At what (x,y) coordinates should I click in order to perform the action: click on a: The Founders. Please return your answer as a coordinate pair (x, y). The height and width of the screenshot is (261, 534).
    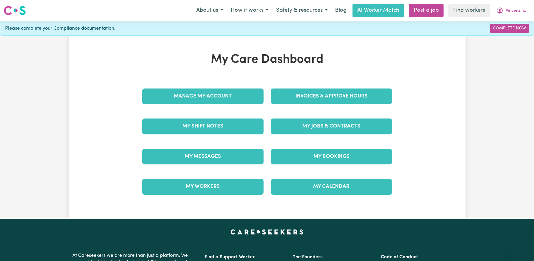
    Looking at the image, I should click on (307, 257).